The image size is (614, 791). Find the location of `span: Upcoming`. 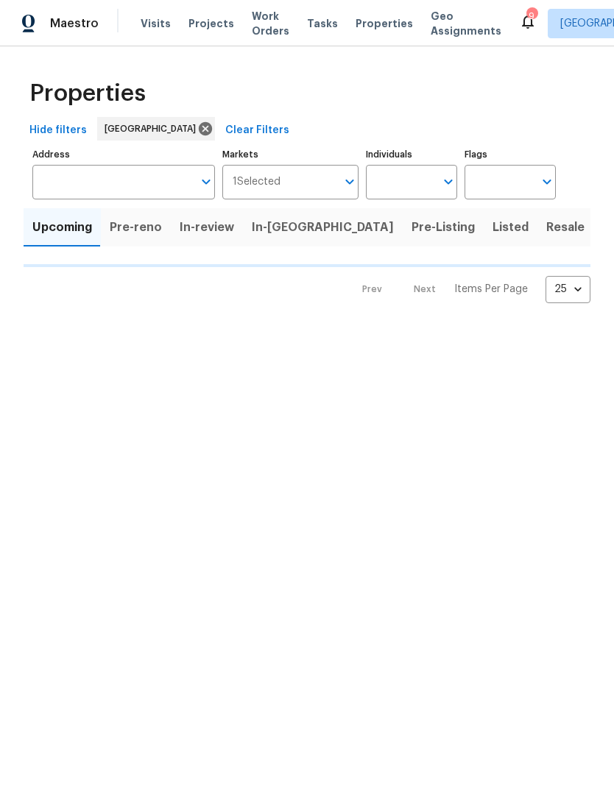

span: Upcoming is located at coordinates (62, 227).